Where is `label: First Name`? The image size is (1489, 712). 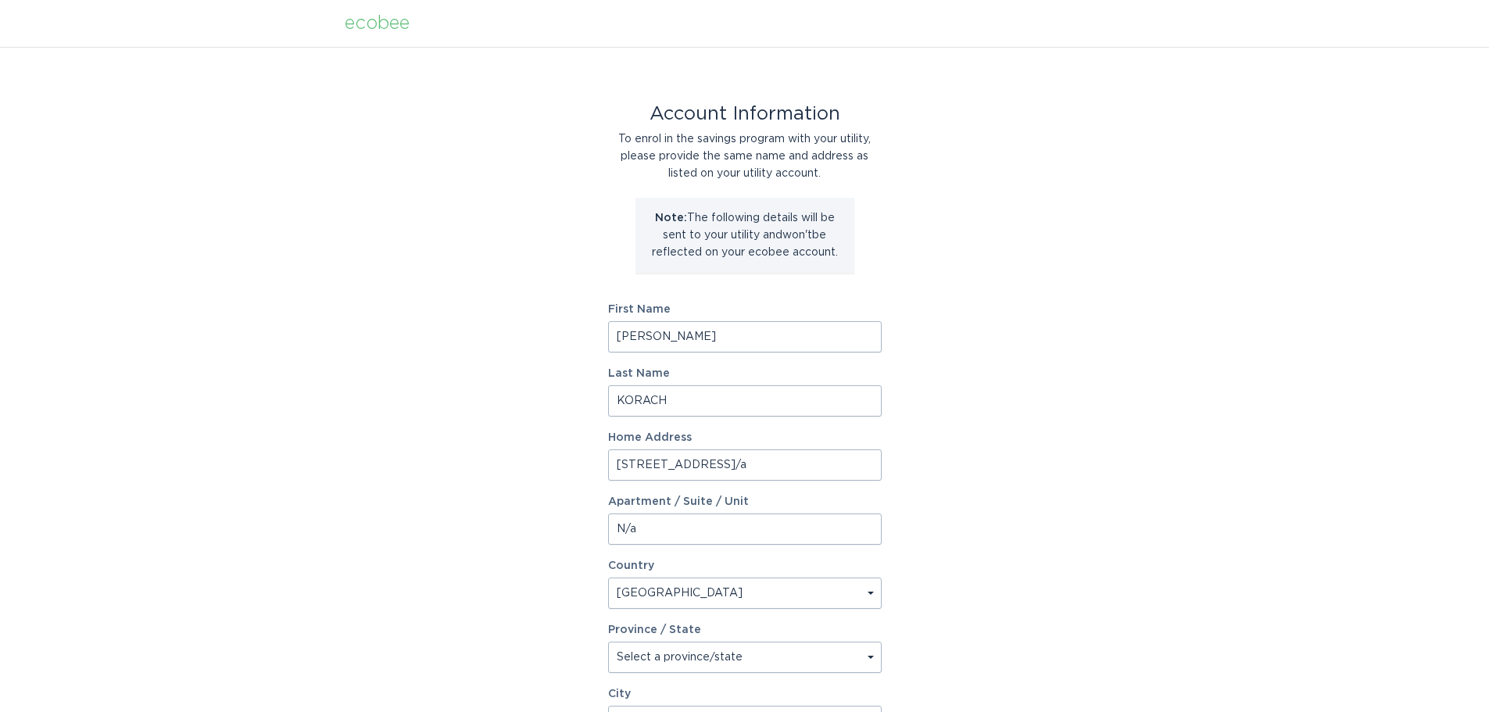 label: First Name is located at coordinates (745, 309).